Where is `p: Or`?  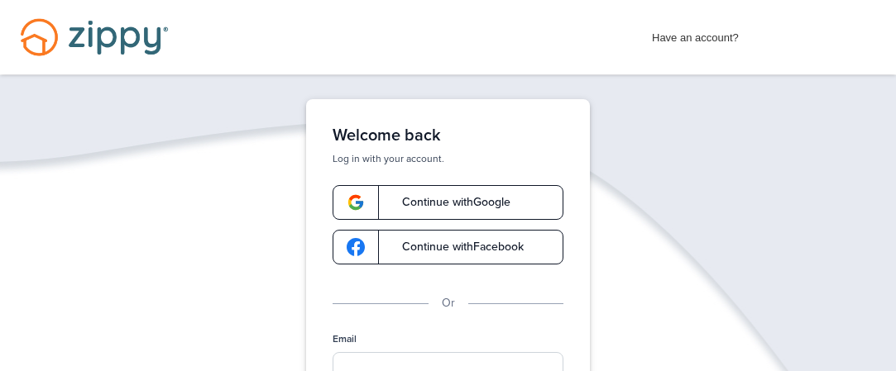
p: Or is located at coordinates (448, 304).